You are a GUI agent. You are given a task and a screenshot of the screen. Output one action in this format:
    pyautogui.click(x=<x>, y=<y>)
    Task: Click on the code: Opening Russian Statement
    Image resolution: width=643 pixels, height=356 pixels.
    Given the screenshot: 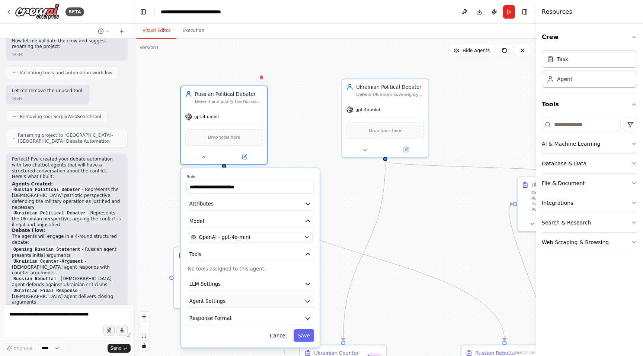 What is the action you would take?
    pyautogui.click(x=47, y=250)
    